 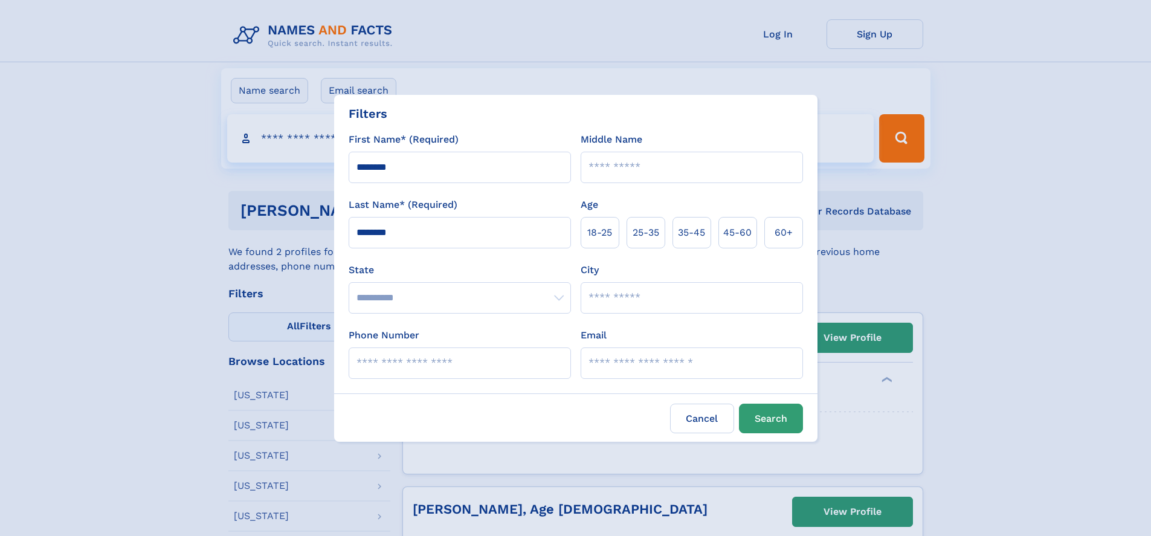 I want to click on span: 45‑60, so click(x=737, y=233).